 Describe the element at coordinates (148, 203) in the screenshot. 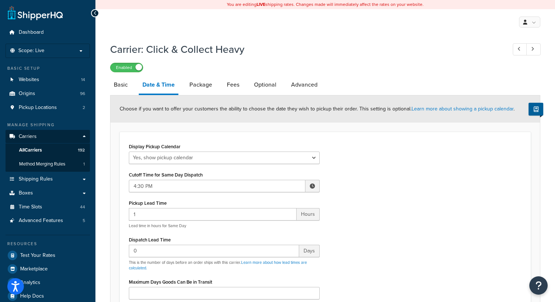

I see `label: Pickup Lead Time` at that location.